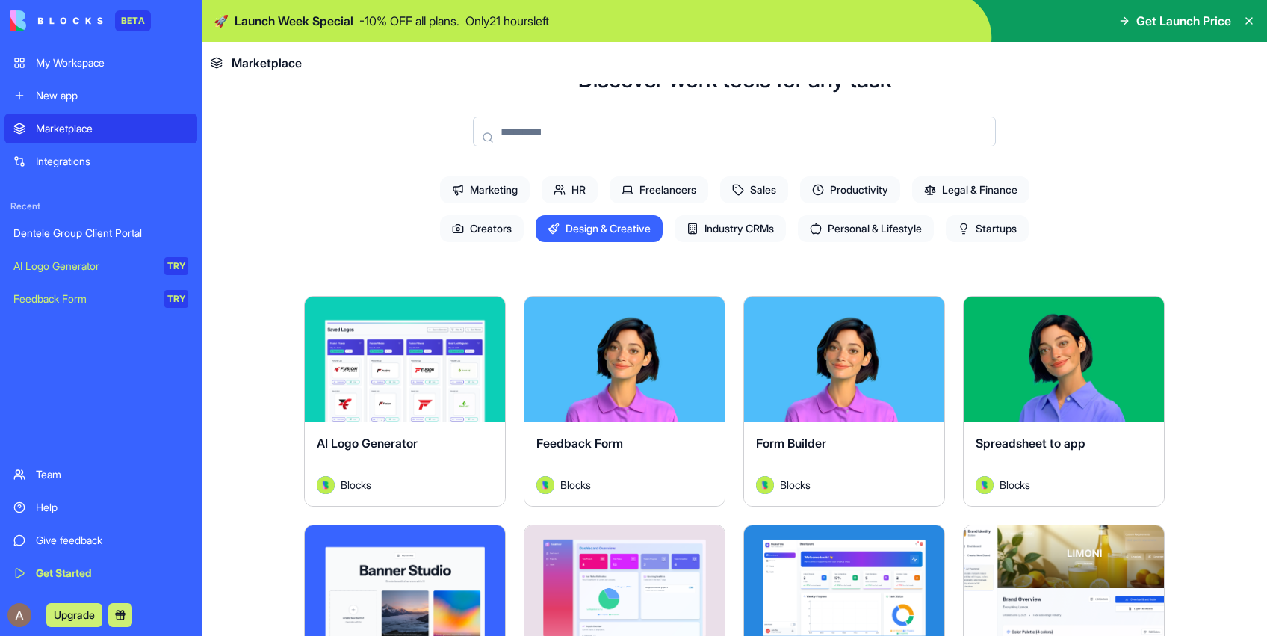 The height and width of the screenshot is (636, 1267). Describe the element at coordinates (112, 161) in the screenshot. I see `div: Integrations` at that location.